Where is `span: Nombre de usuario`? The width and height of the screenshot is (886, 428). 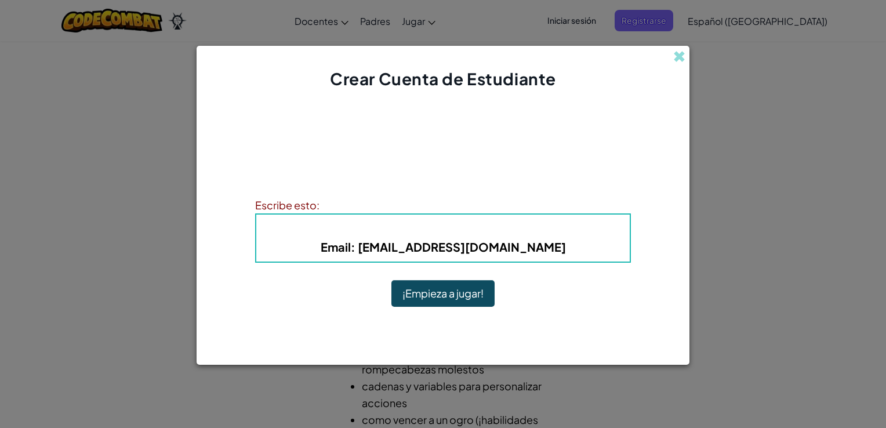
span: Nombre de usuario is located at coordinates (401, 228).